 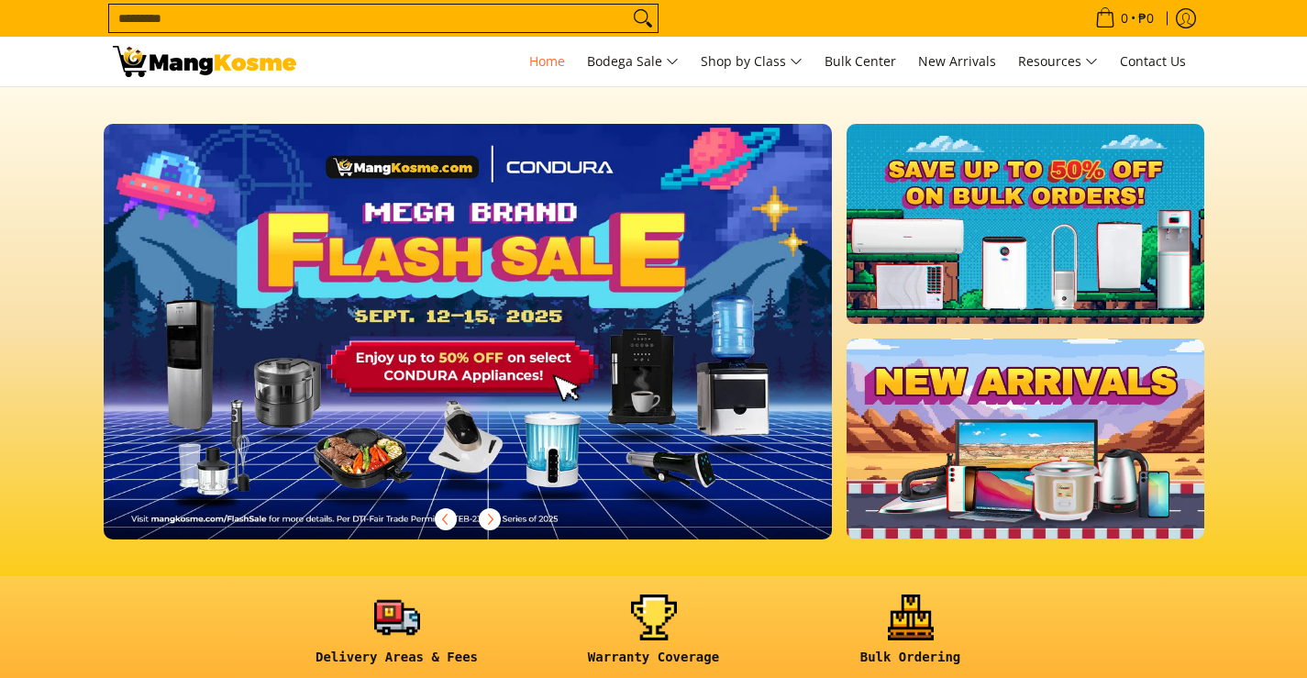 What do you see at coordinates (633, 61) in the screenshot?
I see `span: Bodega Sale` at bounding box center [633, 61].